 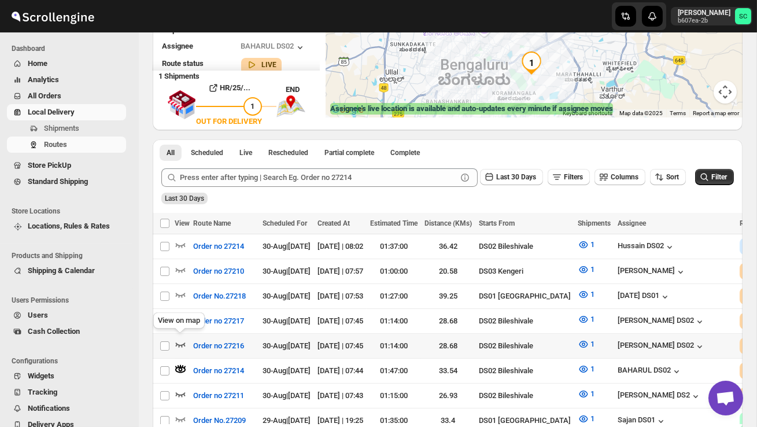 I want to click on span: Filters, so click(x=573, y=177).